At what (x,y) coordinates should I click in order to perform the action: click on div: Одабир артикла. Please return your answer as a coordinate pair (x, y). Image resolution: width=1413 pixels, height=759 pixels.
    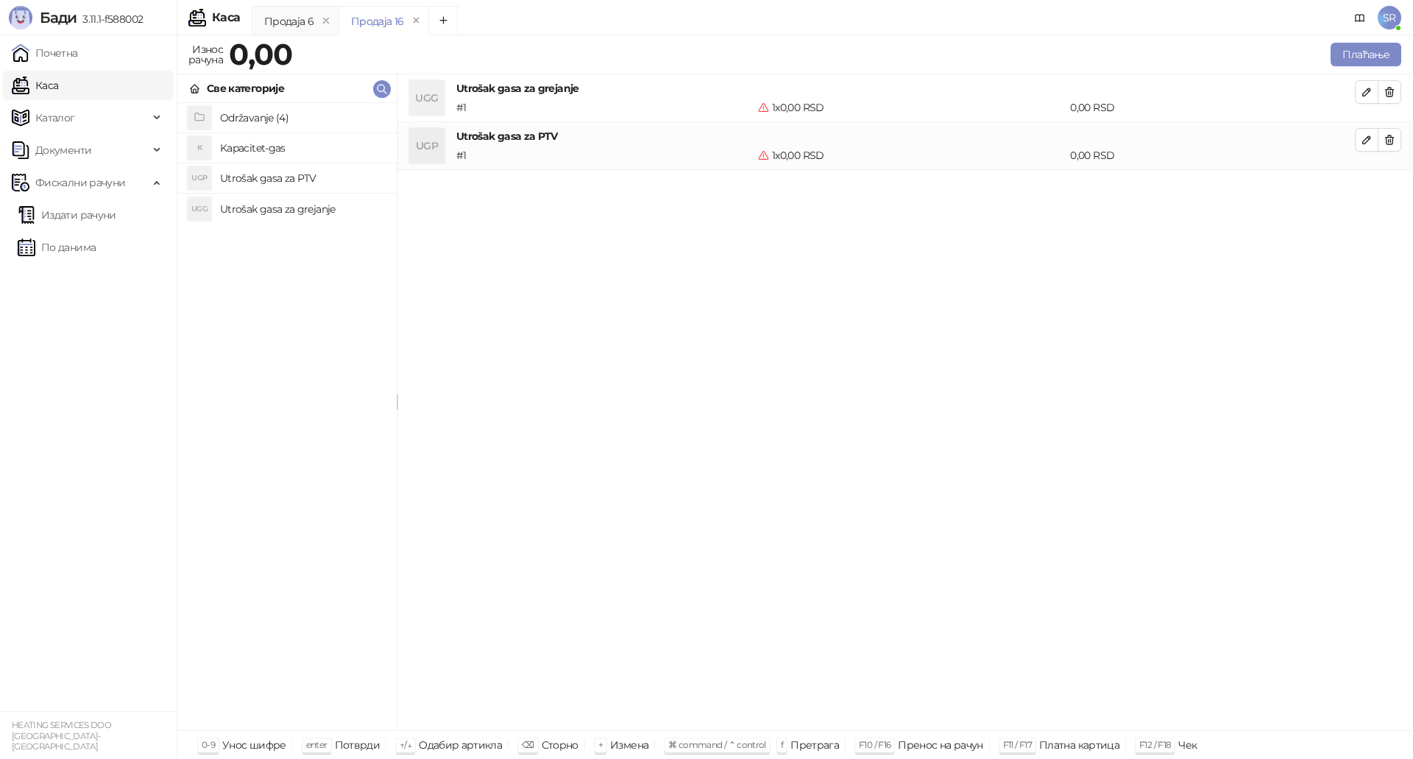
    Looking at the image, I should click on (460, 745).